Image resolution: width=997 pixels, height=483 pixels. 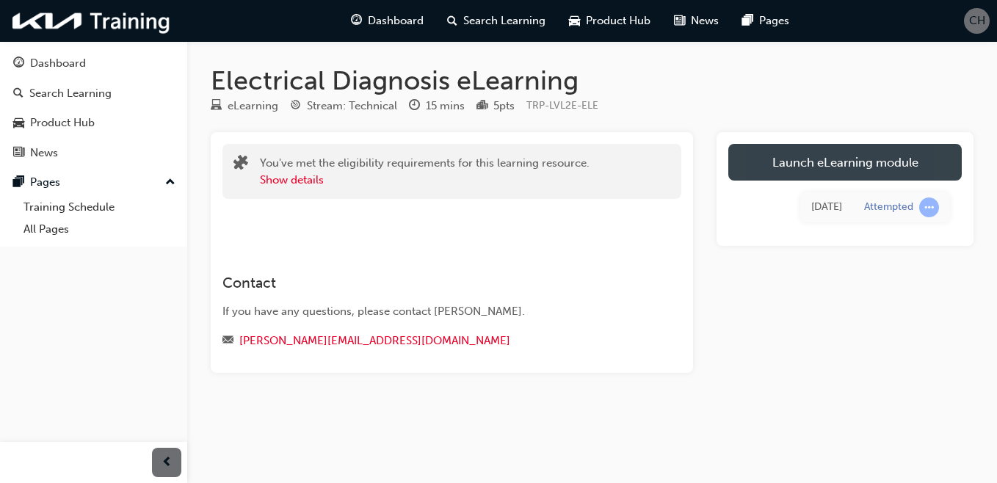 What do you see at coordinates (352, 106) in the screenshot?
I see `div: Stream: Technical` at bounding box center [352, 106].